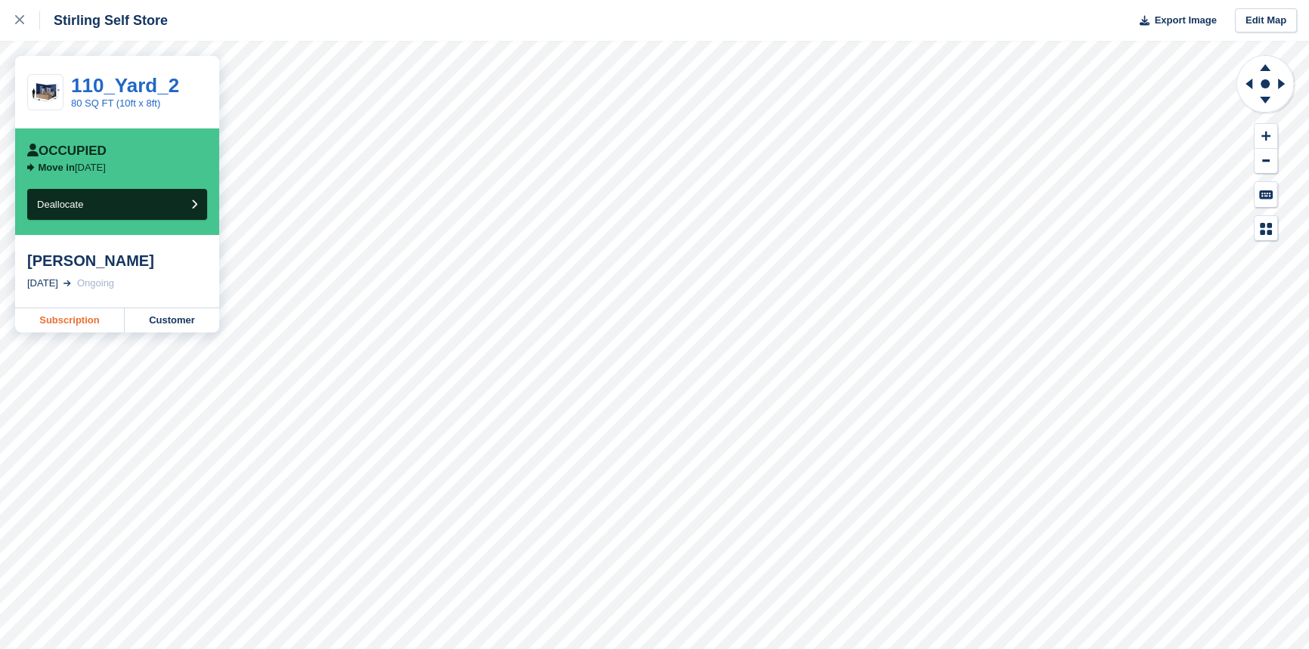 Image resolution: width=1309 pixels, height=649 pixels. What do you see at coordinates (60, 204) in the screenshot?
I see `span: Deallocate` at bounding box center [60, 204].